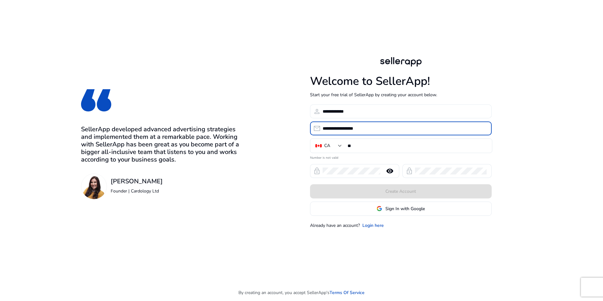 The image size is (603, 301). Describe the element at coordinates (347, 293) in the screenshot. I see `a: Terms Of Service` at that location.